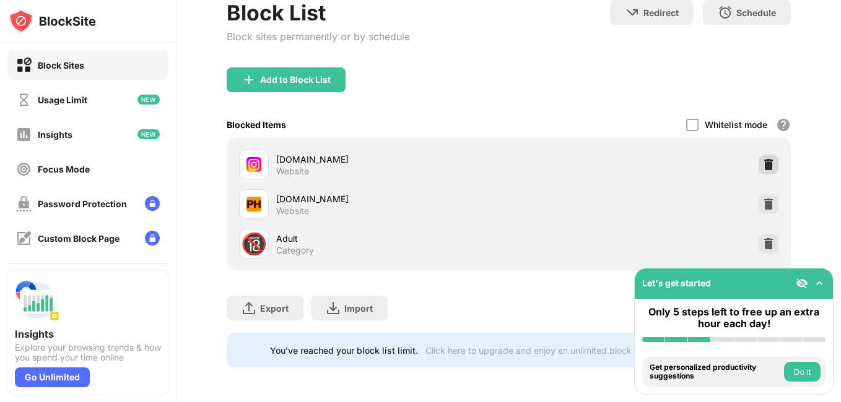 This screenshot has width=841, height=402. Describe the element at coordinates (295, 80) in the screenshot. I see `div: Add to Block List` at that location.